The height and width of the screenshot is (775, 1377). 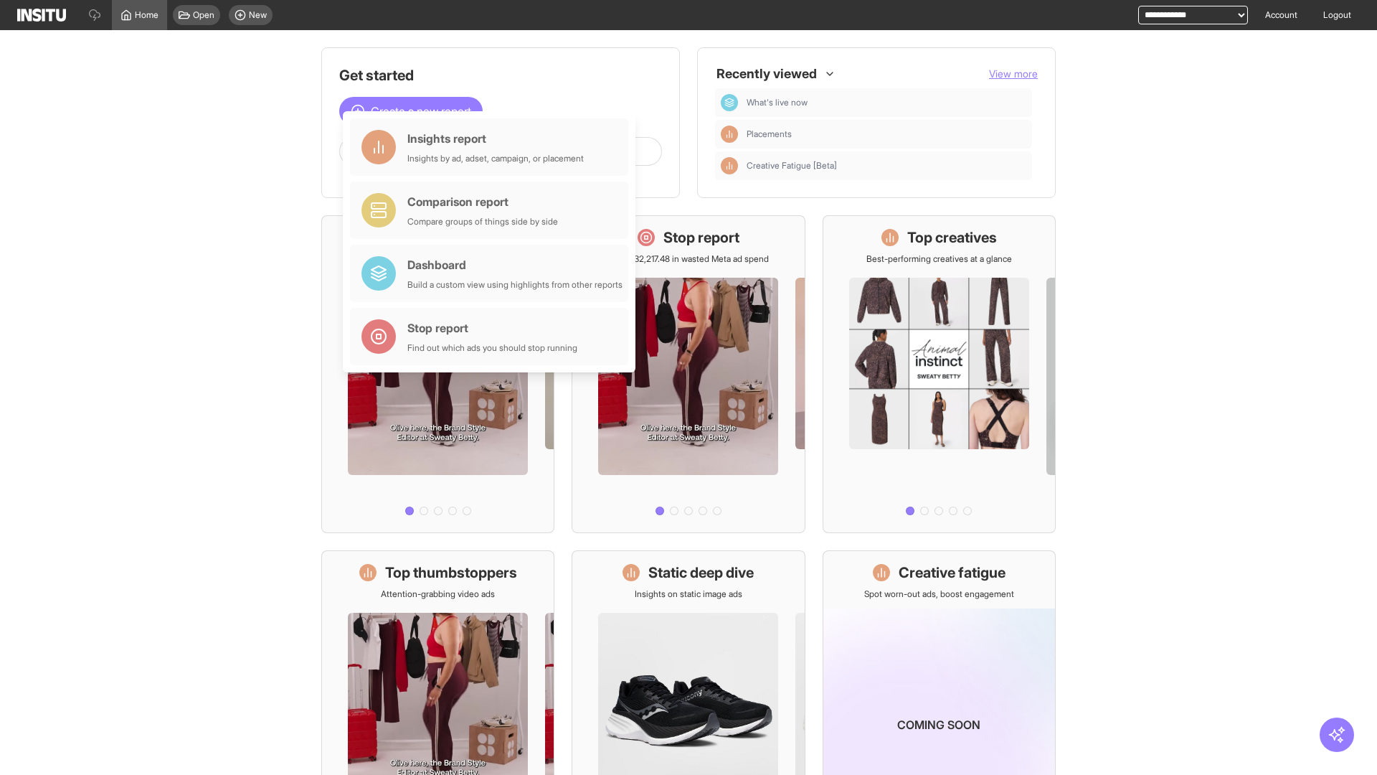 I want to click on span: Create a new report, so click(x=421, y=111).